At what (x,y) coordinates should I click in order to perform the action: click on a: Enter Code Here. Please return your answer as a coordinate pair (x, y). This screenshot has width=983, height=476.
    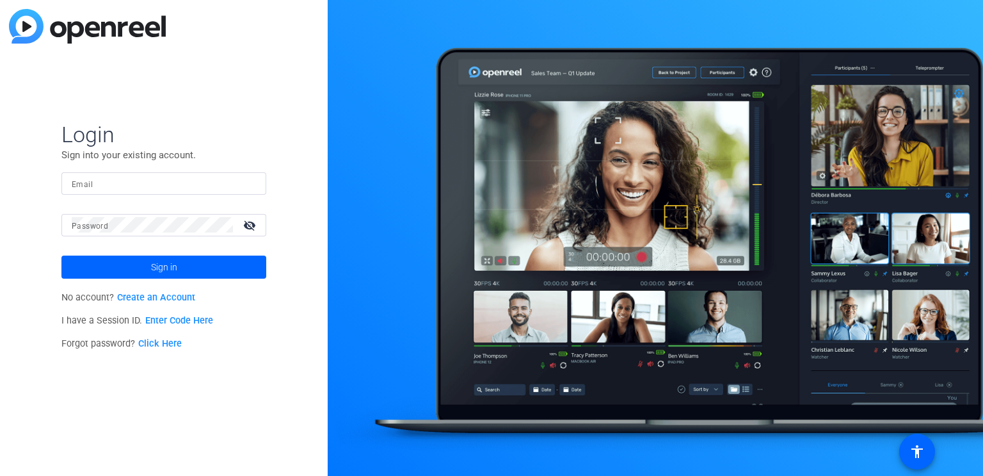
    Looking at the image, I should click on (179, 320).